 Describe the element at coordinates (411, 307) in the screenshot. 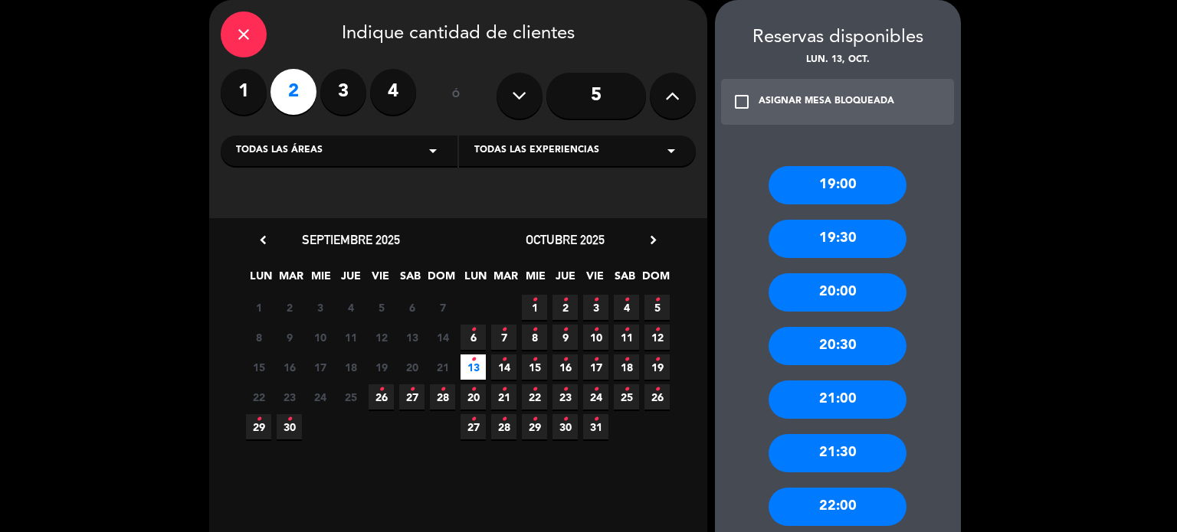

I see `span: 6` at that location.